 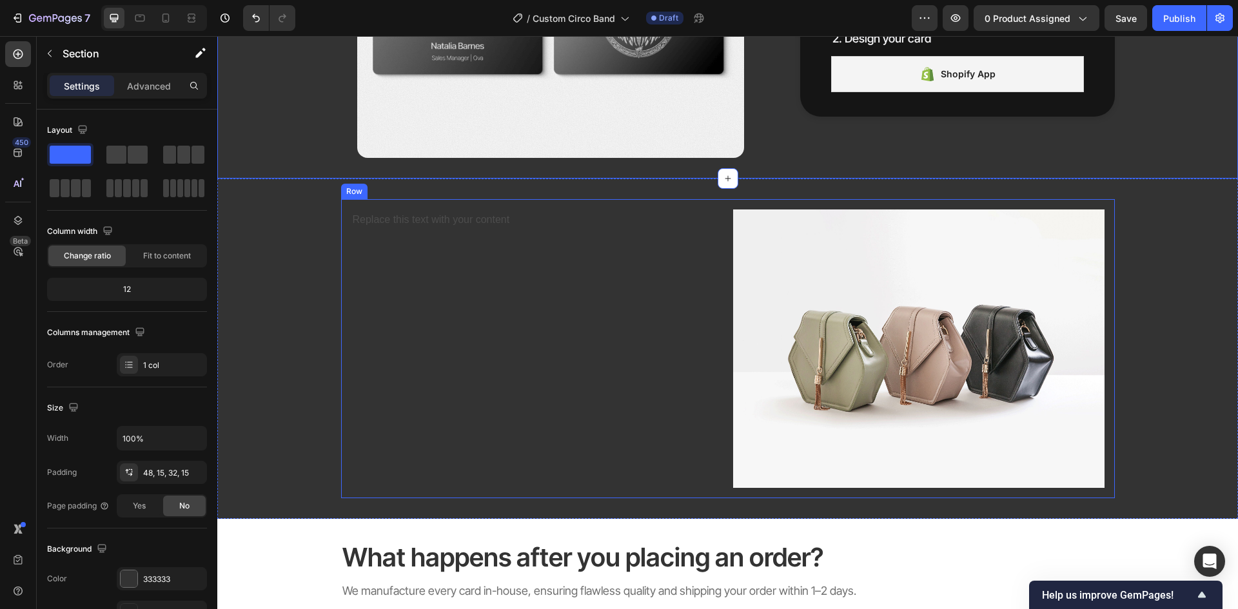 I want to click on div: 333333, so click(x=173, y=580).